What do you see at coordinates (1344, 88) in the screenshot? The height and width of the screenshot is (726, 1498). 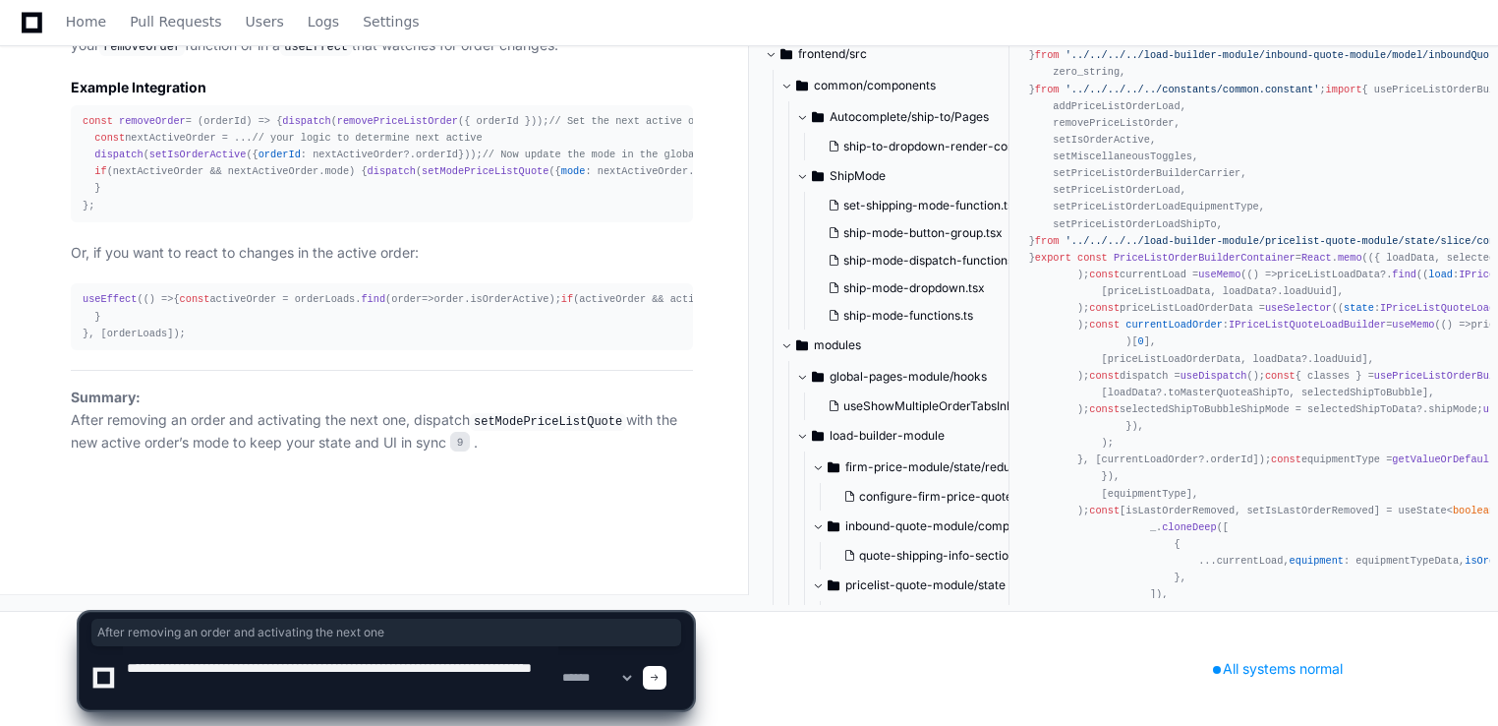 I see `span: import` at bounding box center [1344, 88].